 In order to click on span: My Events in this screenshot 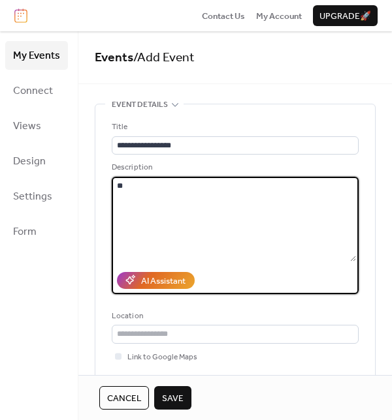, I will do `click(37, 56)`.